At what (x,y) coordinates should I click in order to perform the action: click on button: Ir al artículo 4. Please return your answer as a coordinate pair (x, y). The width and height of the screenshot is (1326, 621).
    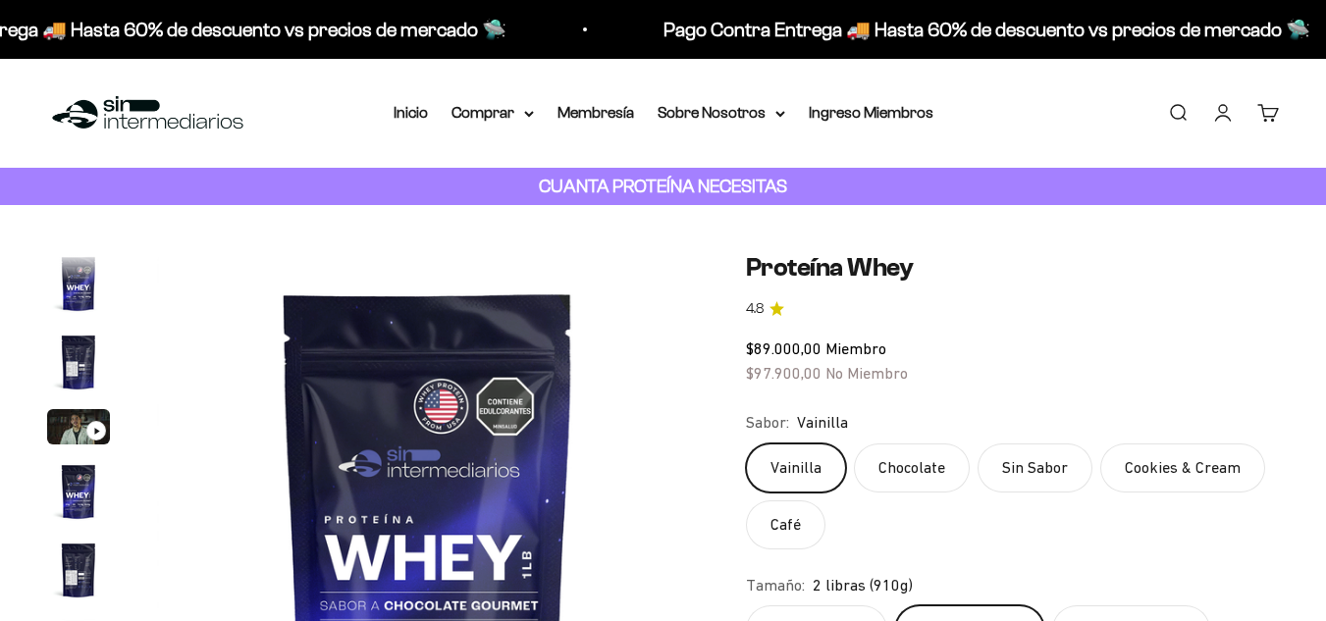
    Looking at the image, I should click on (79, 495).